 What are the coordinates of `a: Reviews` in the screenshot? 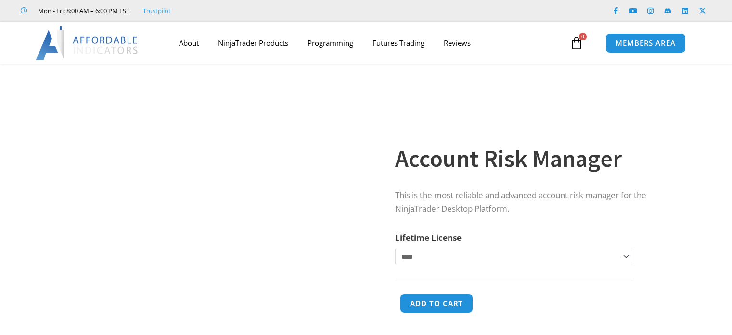 It's located at (457, 43).